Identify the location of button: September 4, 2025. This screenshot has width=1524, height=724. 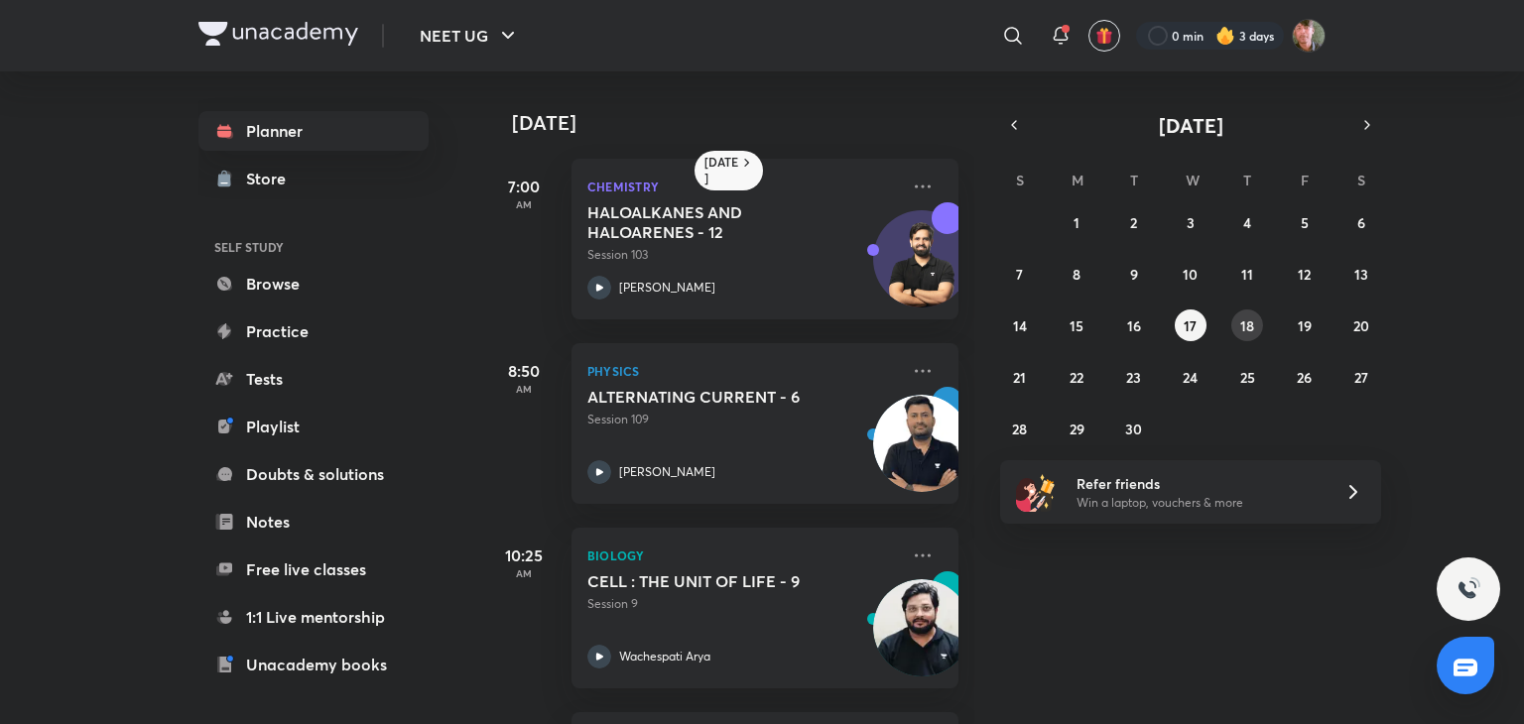
(1247, 222).